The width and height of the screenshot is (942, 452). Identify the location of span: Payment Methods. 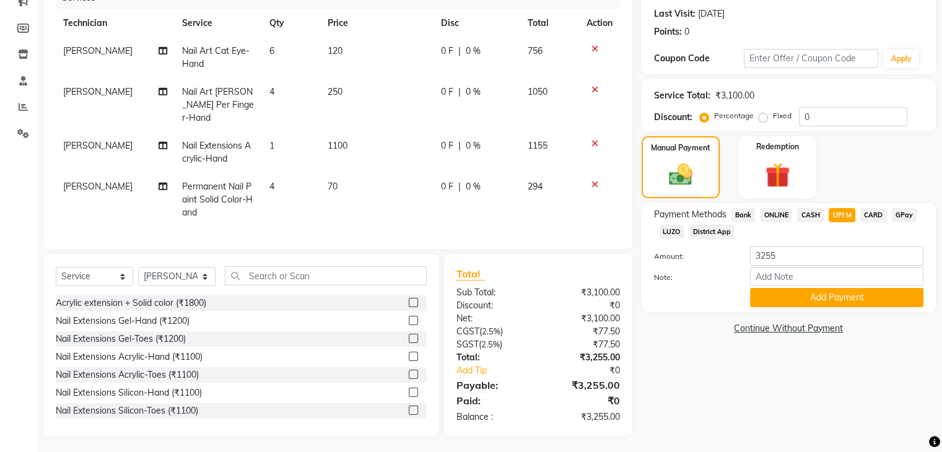
(690, 214).